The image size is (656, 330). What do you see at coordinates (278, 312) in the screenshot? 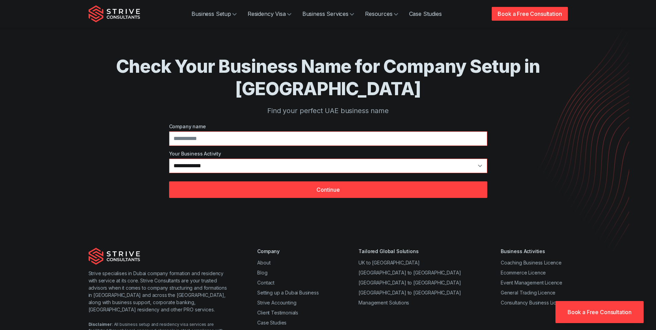
I see `a: Client Testimonials` at bounding box center [278, 312].